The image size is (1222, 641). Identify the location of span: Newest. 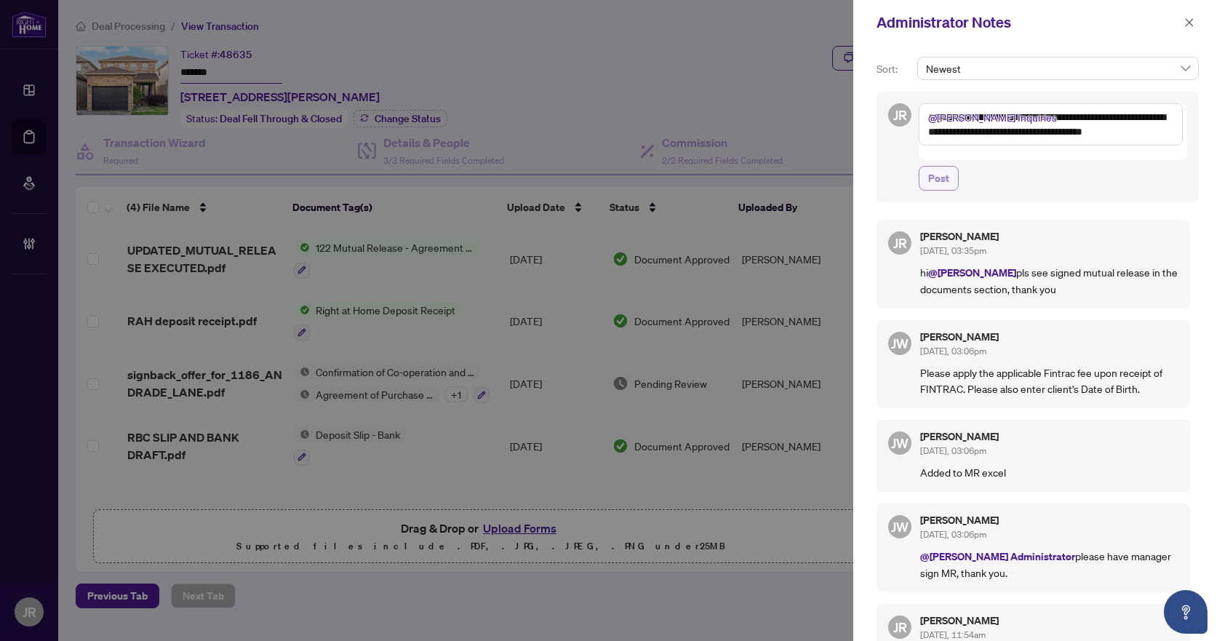
(1057, 68).